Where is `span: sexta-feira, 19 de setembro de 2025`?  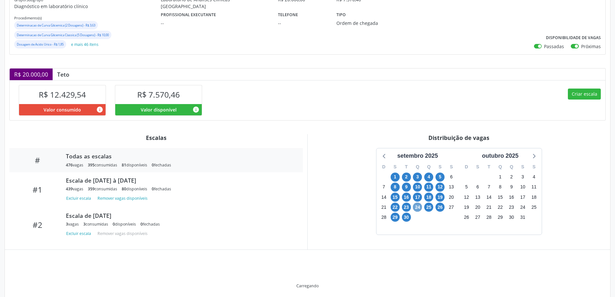 span: sexta-feira, 19 de setembro de 2025 is located at coordinates (440, 197).